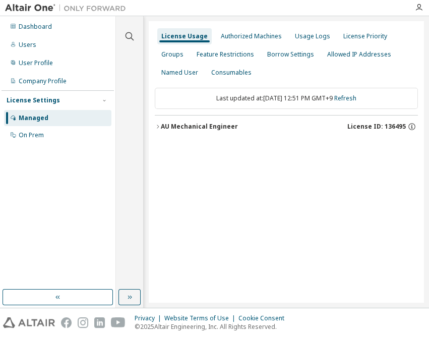 The width and height of the screenshot is (429, 337). I want to click on div: Dashboard, so click(35, 27).